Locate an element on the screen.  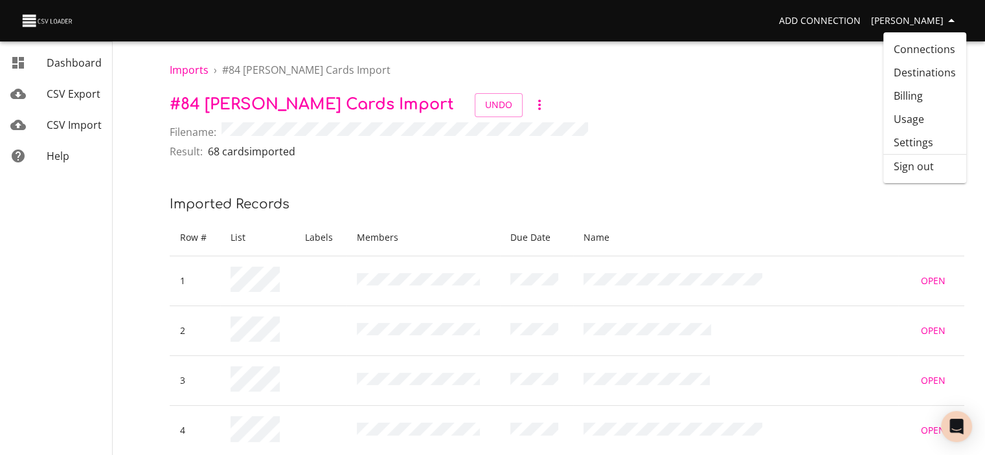
a: Add Connection is located at coordinates (820, 21).